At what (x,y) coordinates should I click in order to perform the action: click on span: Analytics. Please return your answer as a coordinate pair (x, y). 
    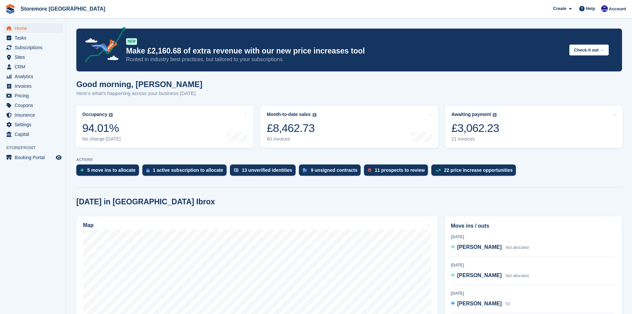
    Looking at the image, I should click on (35, 76).